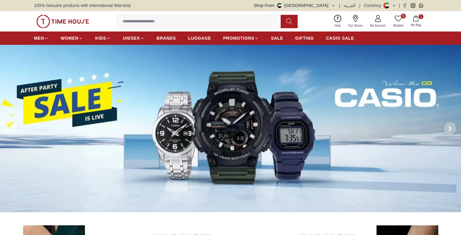 This screenshot has height=235, width=461. Describe the element at coordinates (350, 5) in the screenshot. I see `span: العربية` at that location.